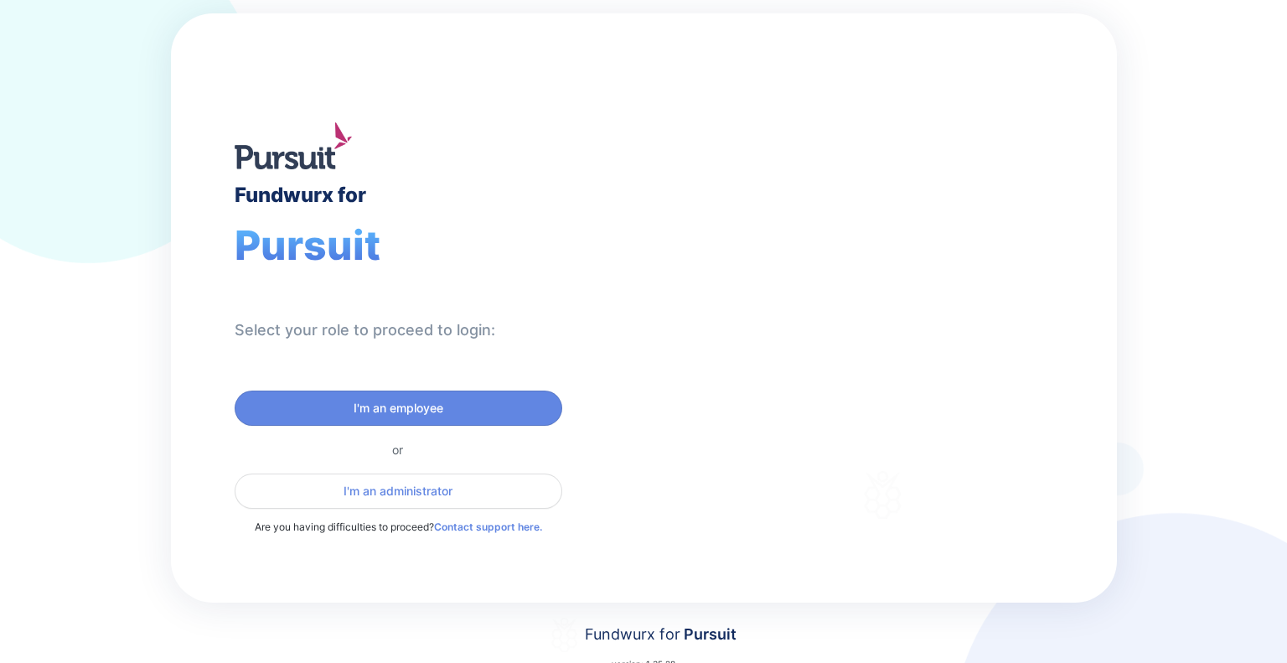  Describe the element at coordinates (398, 491) in the screenshot. I see `span: I'm an administrator` at that location.